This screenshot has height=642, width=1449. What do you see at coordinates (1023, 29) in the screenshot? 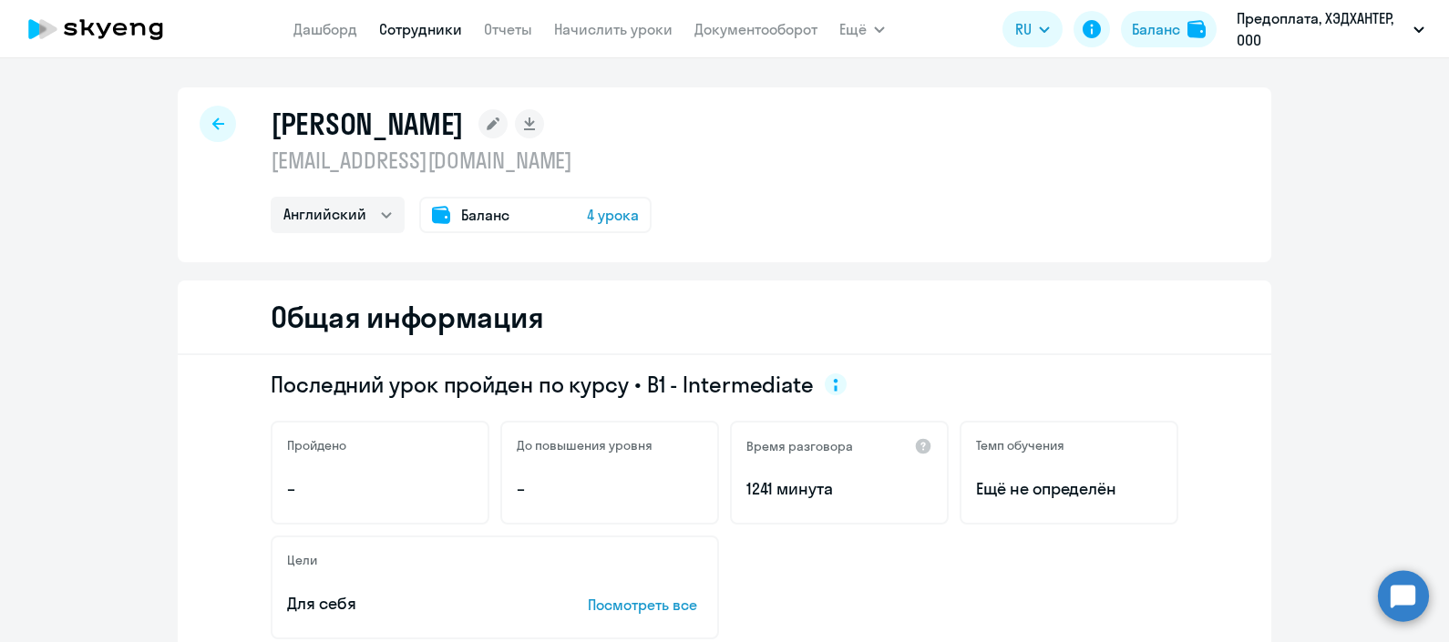
I see `span: RU` at bounding box center [1023, 29].